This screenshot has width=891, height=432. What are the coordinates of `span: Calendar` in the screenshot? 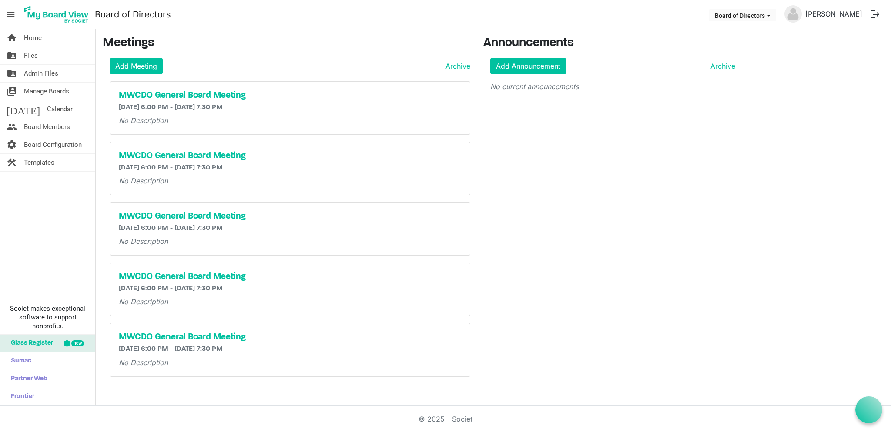 It's located at (60, 109).